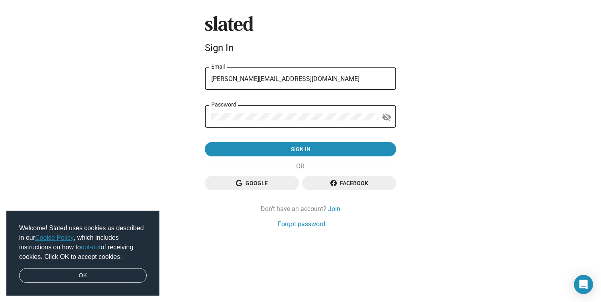 This screenshot has width=601, height=302. What do you see at coordinates (349, 183) in the screenshot?
I see `button: Facebook` at bounding box center [349, 183].